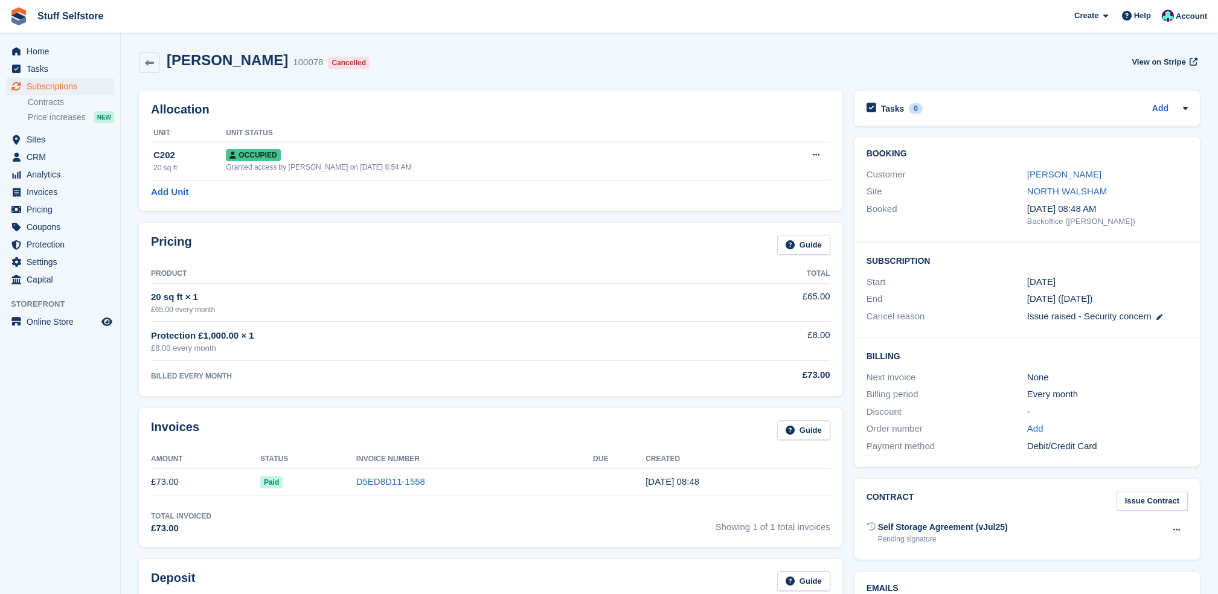 The height and width of the screenshot is (594, 1218). What do you see at coordinates (1041, 282) in the screenshot?
I see `time: 2025-08-05 23:00:00 UTC` at bounding box center [1041, 282].